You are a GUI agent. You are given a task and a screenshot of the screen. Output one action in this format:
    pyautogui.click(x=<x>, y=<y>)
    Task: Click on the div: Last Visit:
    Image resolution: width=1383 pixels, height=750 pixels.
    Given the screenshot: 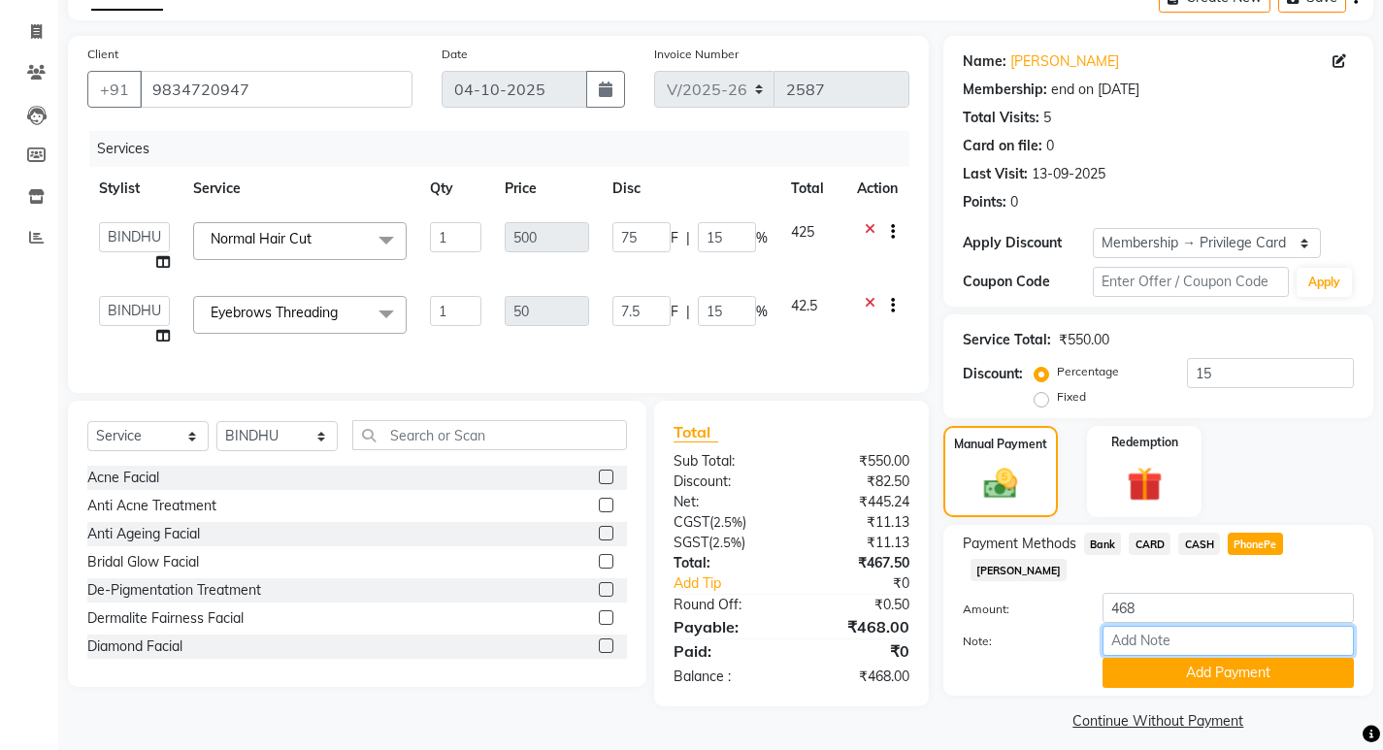 What is the action you would take?
    pyautogui.click(x=995, y=174)
    